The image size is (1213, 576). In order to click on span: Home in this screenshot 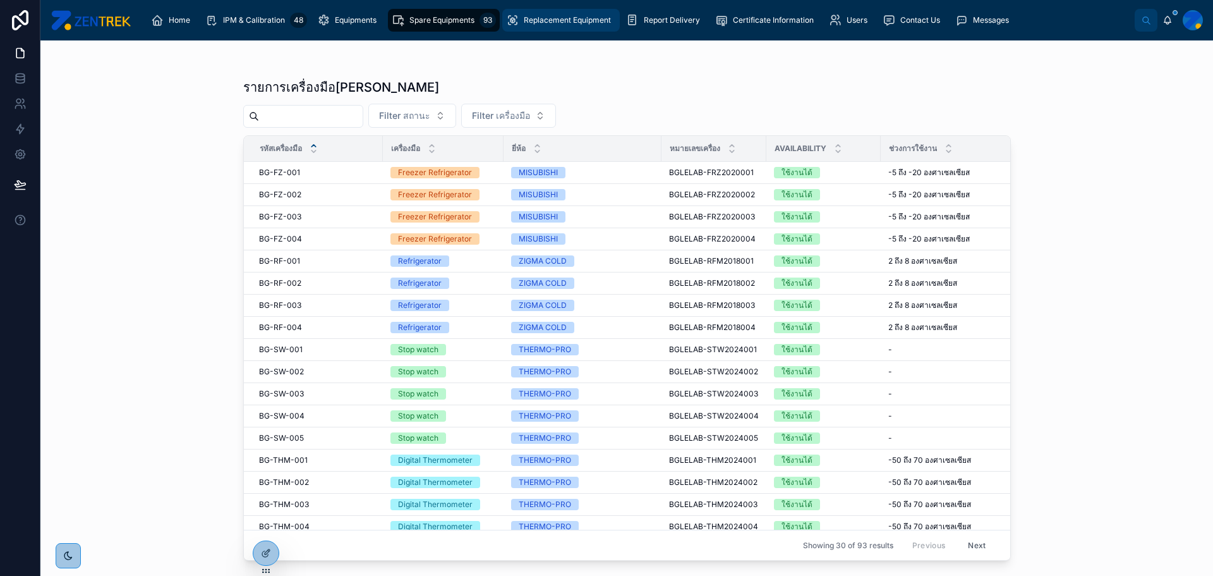, I will do `click(179, 20)`.